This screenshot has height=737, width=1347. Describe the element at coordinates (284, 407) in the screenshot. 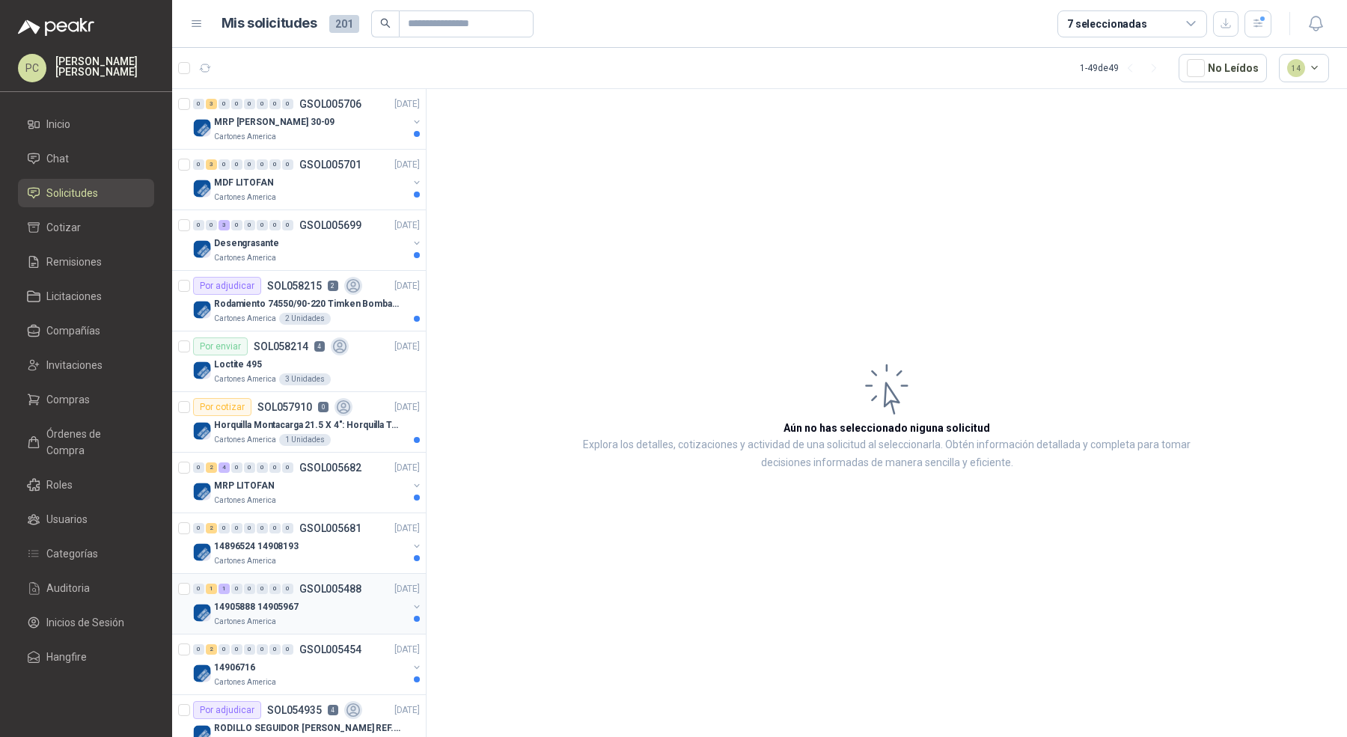

I see `p: SOL057910` at that location.